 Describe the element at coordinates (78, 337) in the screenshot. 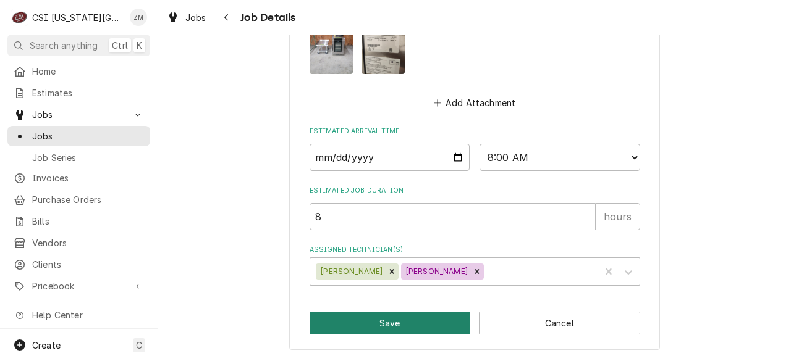

I see `a: Go to What's New` at that location.